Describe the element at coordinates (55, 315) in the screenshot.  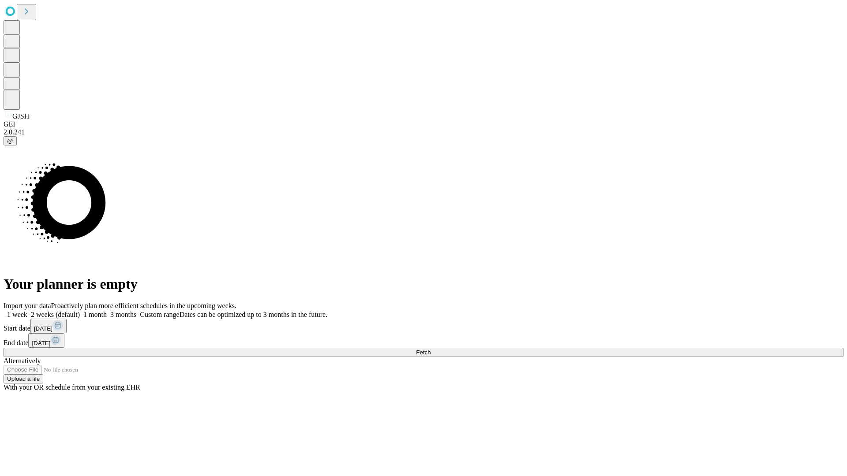
I see `span: 2 weeks (default)` at that location.